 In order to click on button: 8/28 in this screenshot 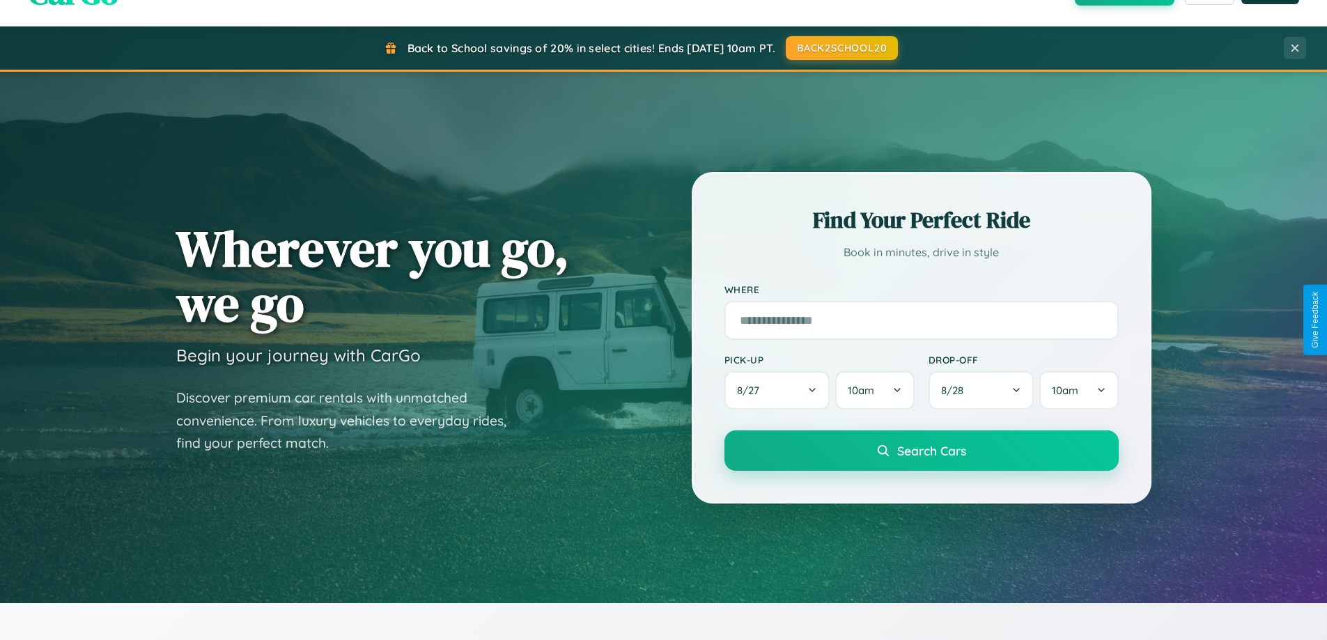, I will do `click(981, 390)`.